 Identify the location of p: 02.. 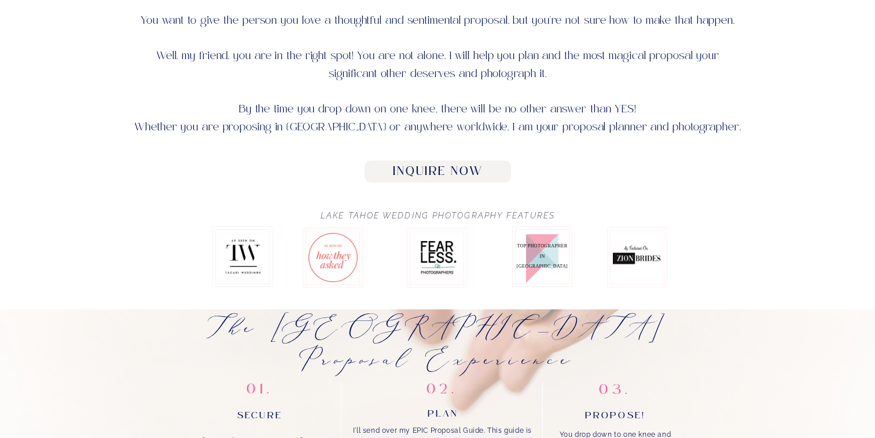
(442, 393).